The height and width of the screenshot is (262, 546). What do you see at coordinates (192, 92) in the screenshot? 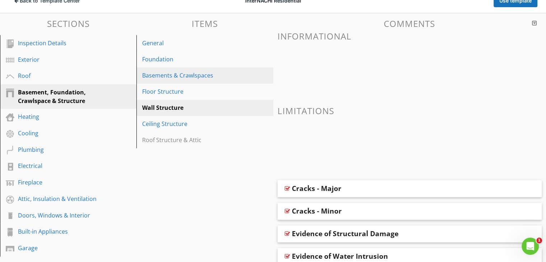
I see `div: Floor Structure` at bounding box center [192, 92].